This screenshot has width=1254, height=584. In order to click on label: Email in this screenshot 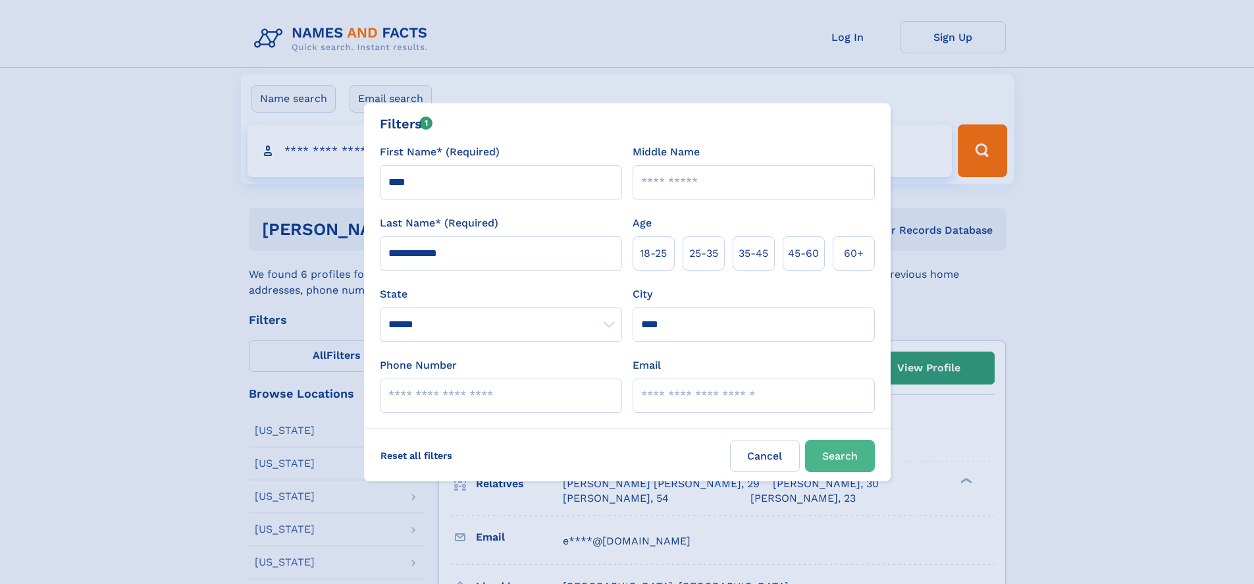, I will do `click(646, 365)`.